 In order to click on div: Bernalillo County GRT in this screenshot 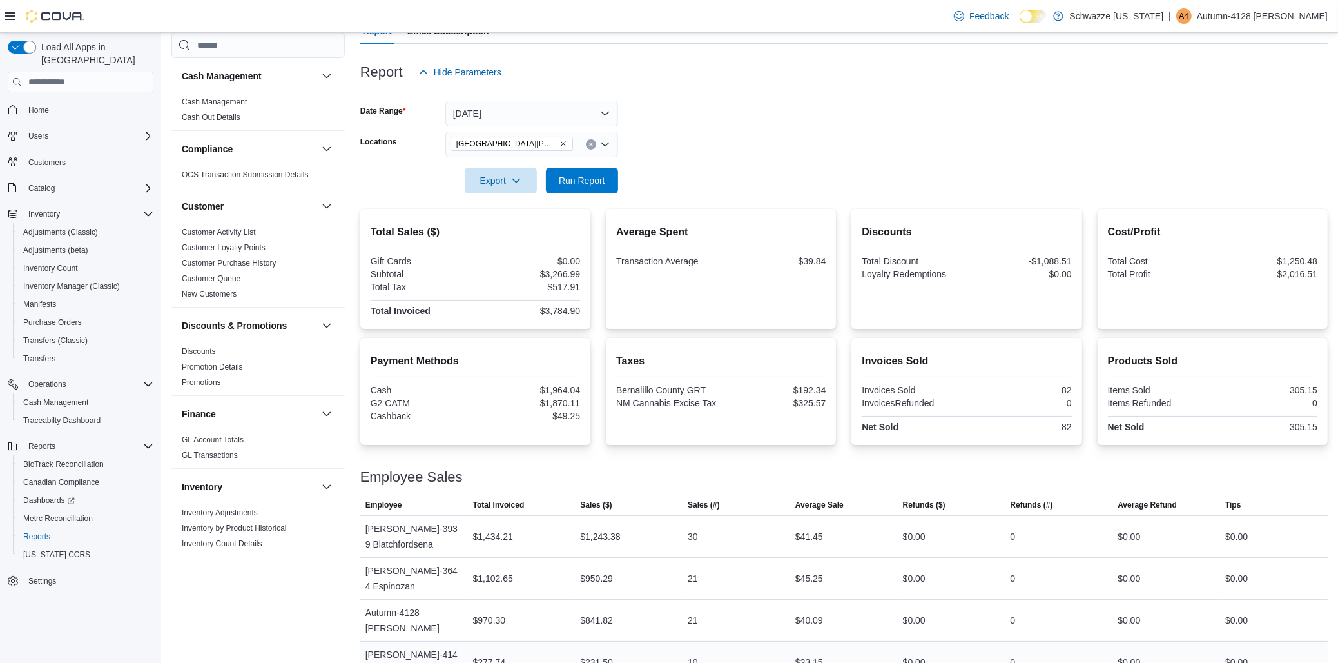, I will do `click(667, 390)`.